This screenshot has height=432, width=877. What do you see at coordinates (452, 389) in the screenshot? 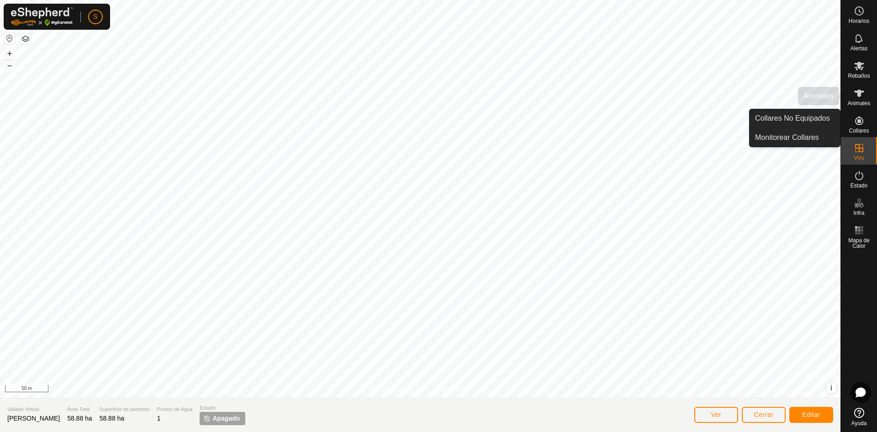
I see `a: Contáctenos` at bounding box center [452, 389].